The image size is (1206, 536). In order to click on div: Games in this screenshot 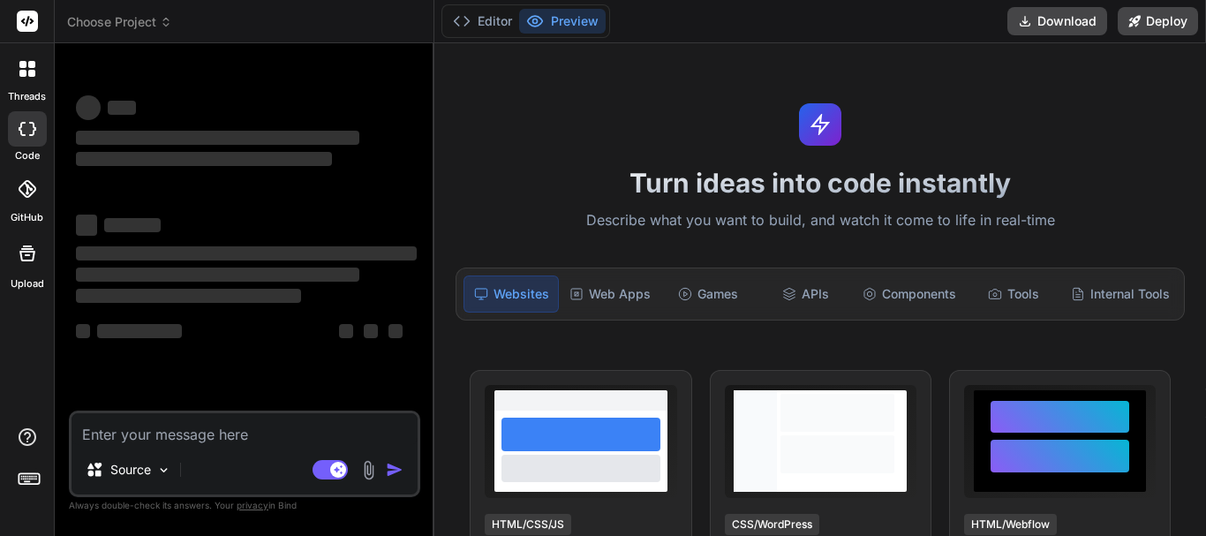, I will do `click(708, 294)`.